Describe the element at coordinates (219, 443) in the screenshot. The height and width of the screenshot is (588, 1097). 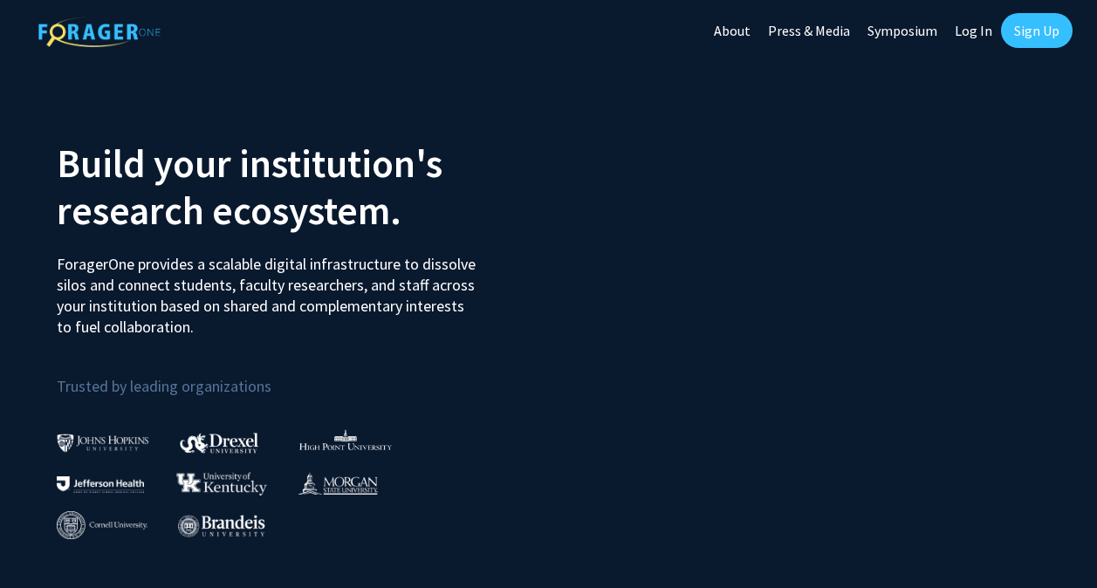
I see `img: Drexel University` at that location.